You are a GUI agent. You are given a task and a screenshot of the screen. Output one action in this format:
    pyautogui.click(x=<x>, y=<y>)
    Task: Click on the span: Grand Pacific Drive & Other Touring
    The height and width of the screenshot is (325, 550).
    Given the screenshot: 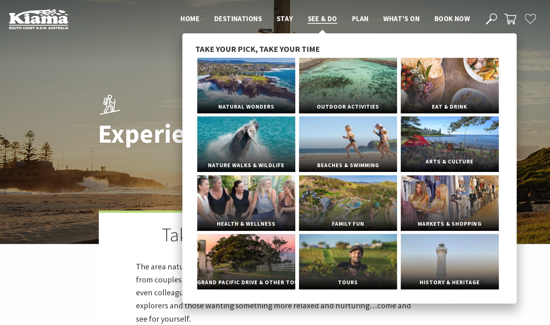 What is the action you would take?
    pyautogui.click(x=246, y=283)
    